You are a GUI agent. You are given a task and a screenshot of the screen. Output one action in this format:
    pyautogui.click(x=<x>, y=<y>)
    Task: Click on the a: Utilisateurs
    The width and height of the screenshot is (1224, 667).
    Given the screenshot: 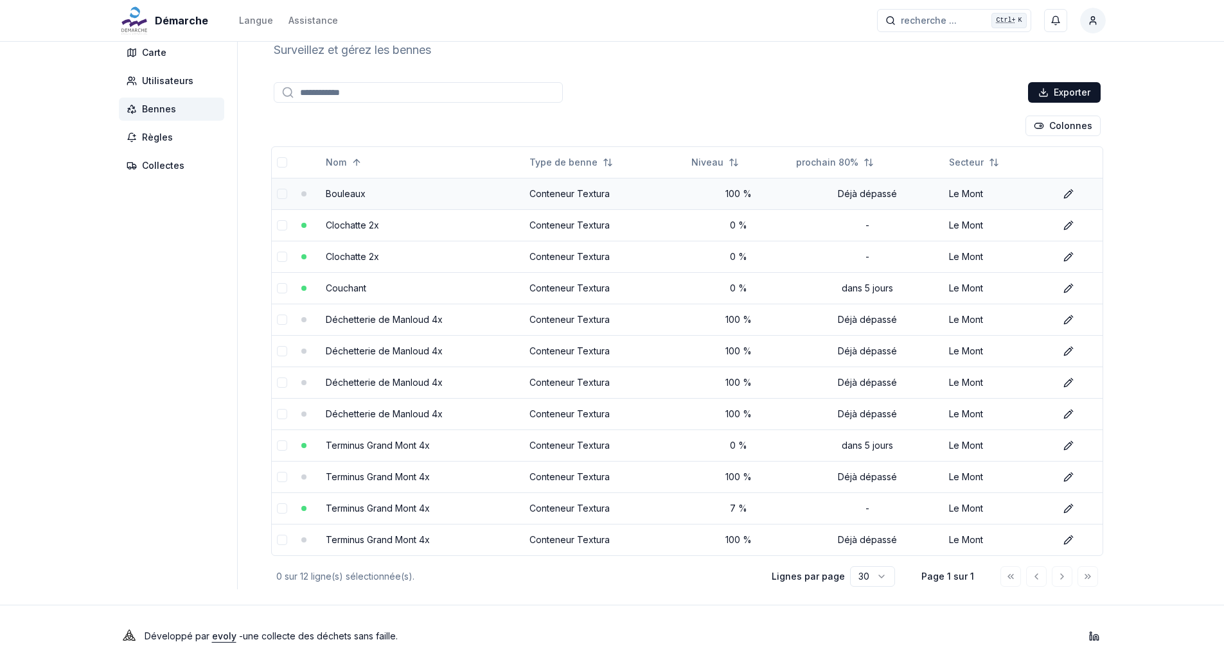 What is the action you would take?
    pyautogui.click(x=174, y=81)
    